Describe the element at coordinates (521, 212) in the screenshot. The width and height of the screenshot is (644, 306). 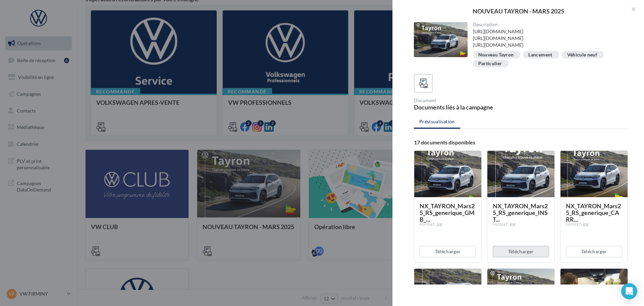
I see `span: NX_TAYRON_Mars25_RS_generique_INST...` at that location.